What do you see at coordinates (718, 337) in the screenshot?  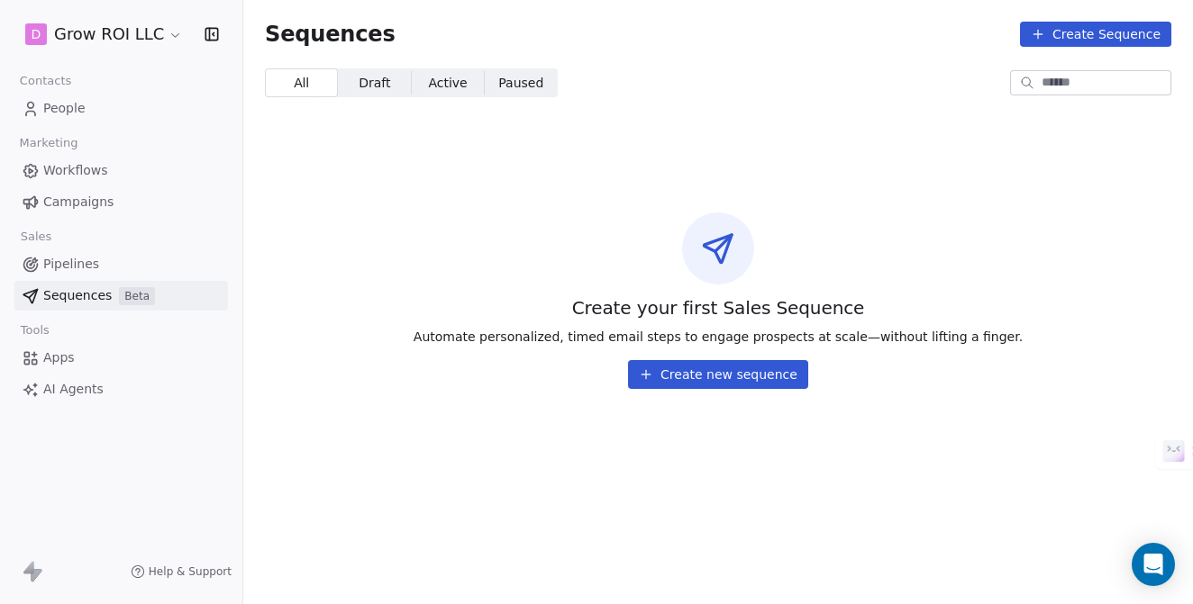 I see `span: Automate personalized, timed email steps to engage prospects at scale—without lifting a finger.` at bounding box center [718, 337].